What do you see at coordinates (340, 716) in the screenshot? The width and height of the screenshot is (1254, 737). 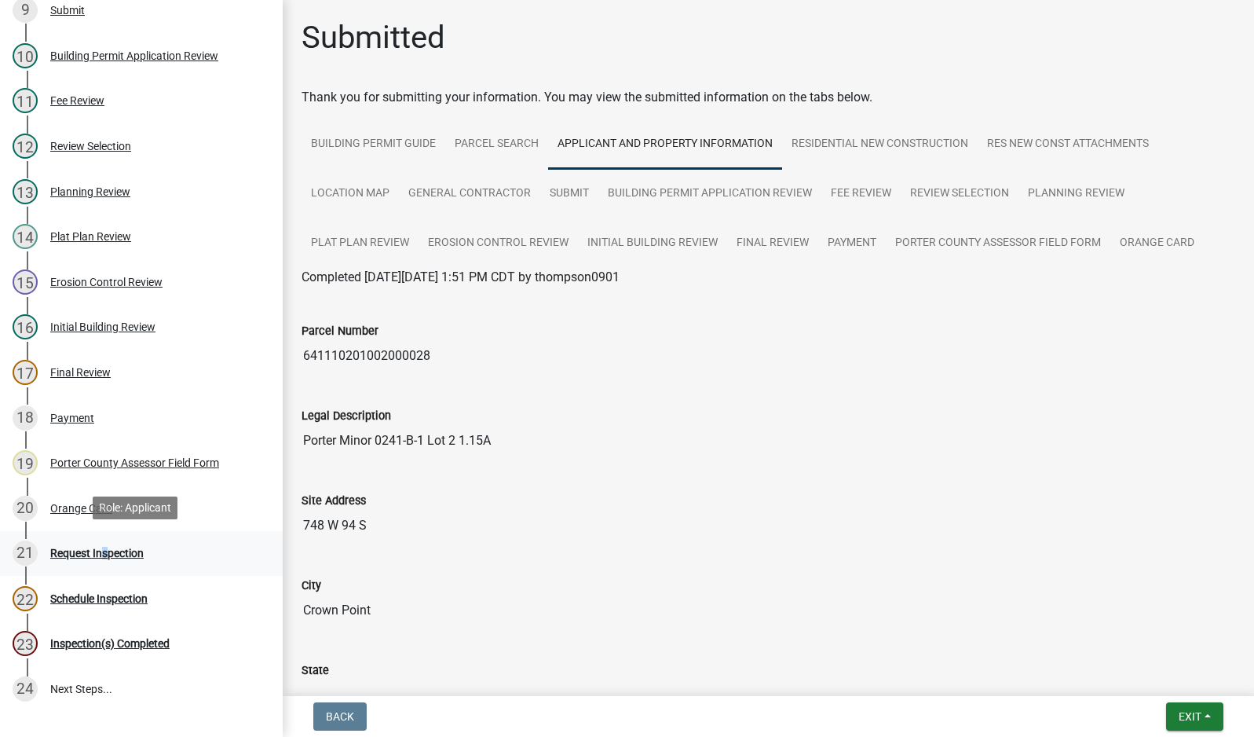 I see `button: Back` at bounding box center [340, 716].